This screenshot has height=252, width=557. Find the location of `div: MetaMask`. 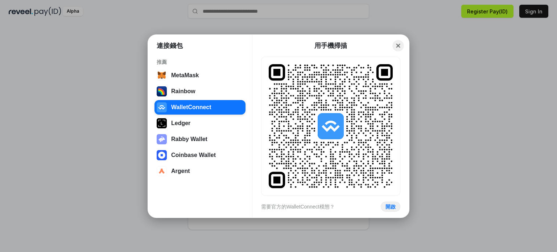

div: MetaMask is located at coordinates (185, 75).